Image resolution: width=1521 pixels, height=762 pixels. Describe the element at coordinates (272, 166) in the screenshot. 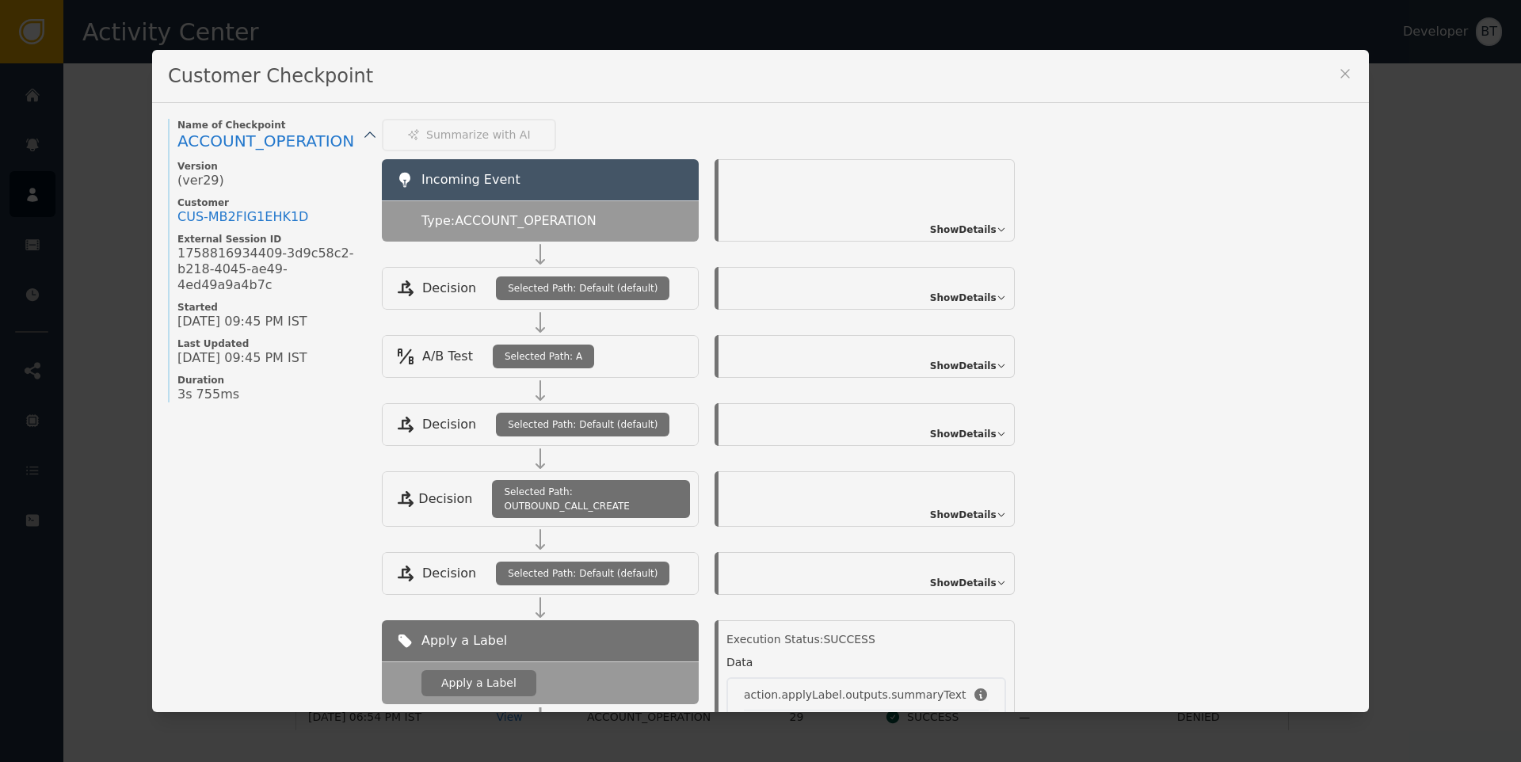

I see `span: Version` at that location.